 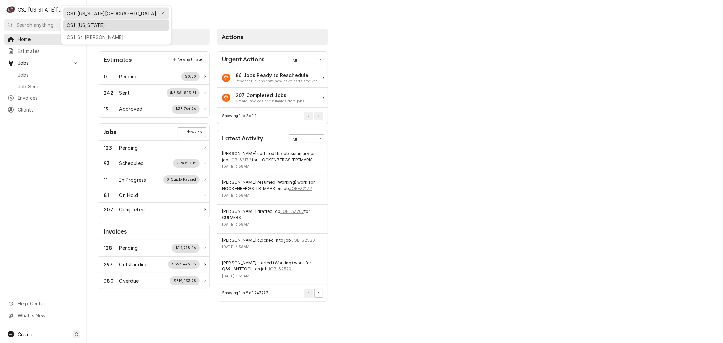 What do you see at coordinates (43, 86) in the screenshot?
I see `a: Go to Job Series` at bounding box center [43, 86].